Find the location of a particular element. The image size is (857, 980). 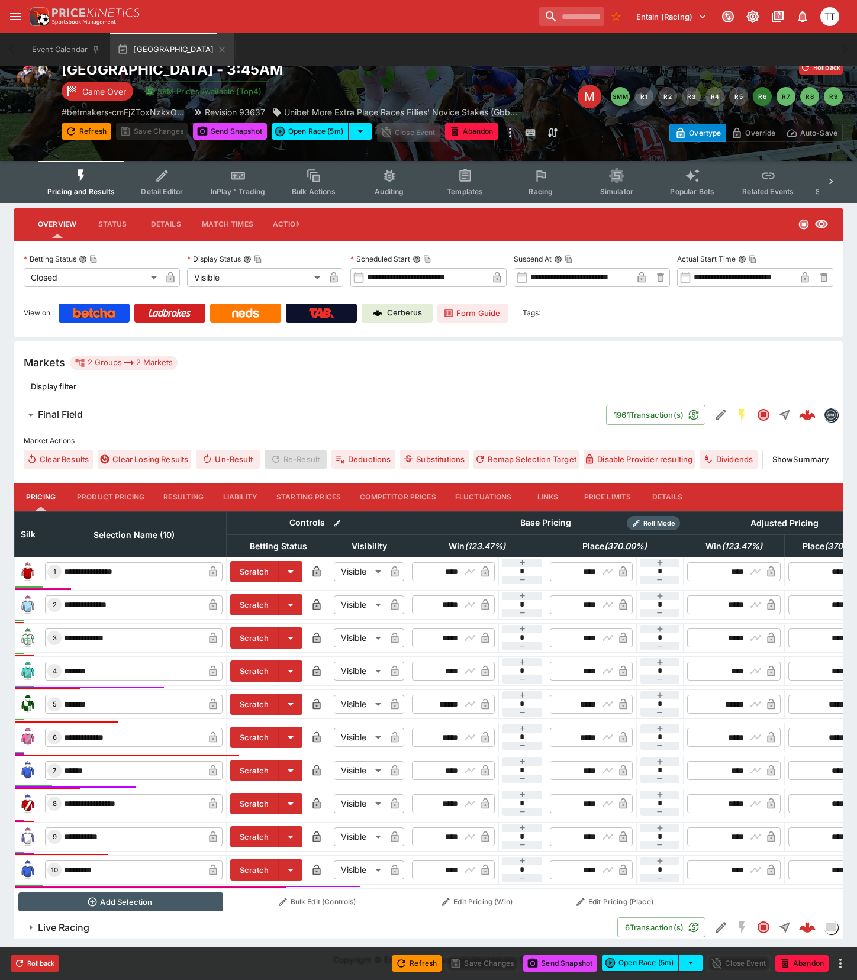

span: Templates is located at coordinates (465, 191).